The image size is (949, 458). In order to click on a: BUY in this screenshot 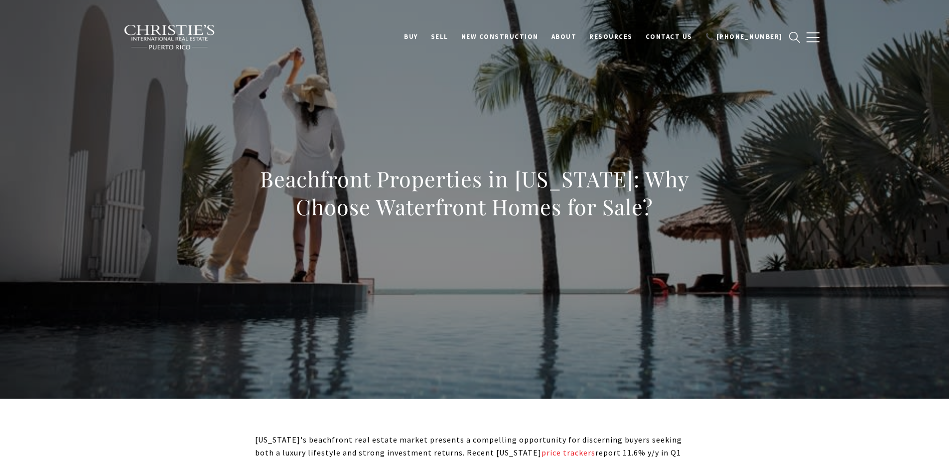, I will do `click(411, 37)`.